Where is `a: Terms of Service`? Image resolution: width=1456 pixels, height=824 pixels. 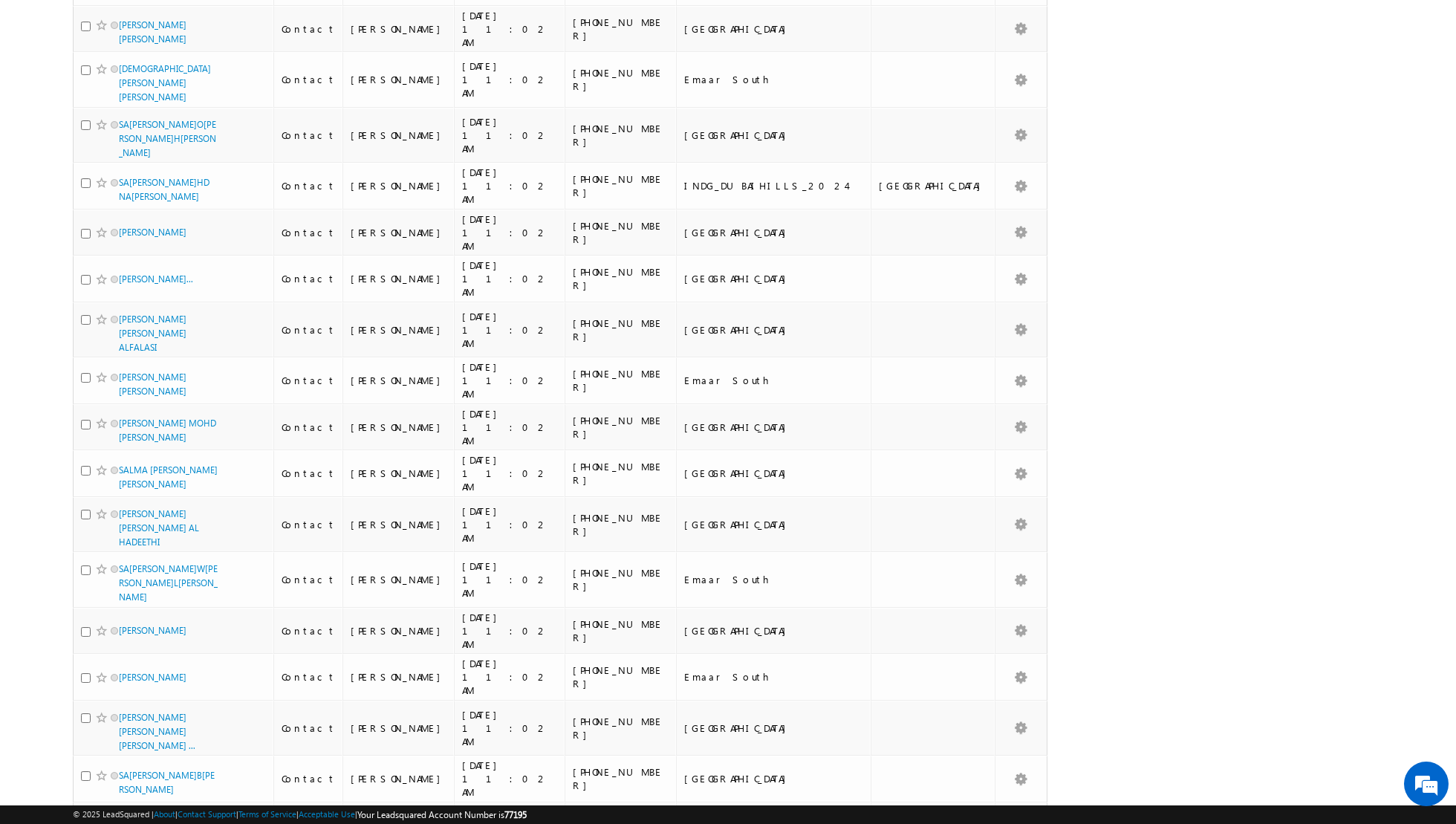
a: Terms of Service is located at coordinates (267, 814).